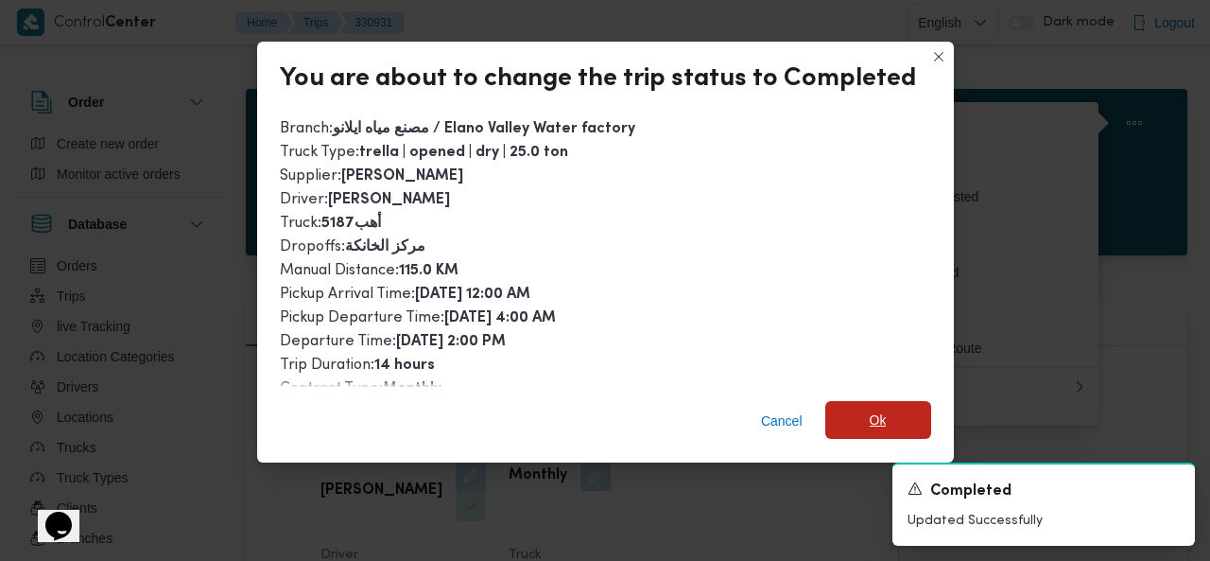 This screenshot has width=1210, height=561. I want to click on button: Cancel, so click(782, 421).